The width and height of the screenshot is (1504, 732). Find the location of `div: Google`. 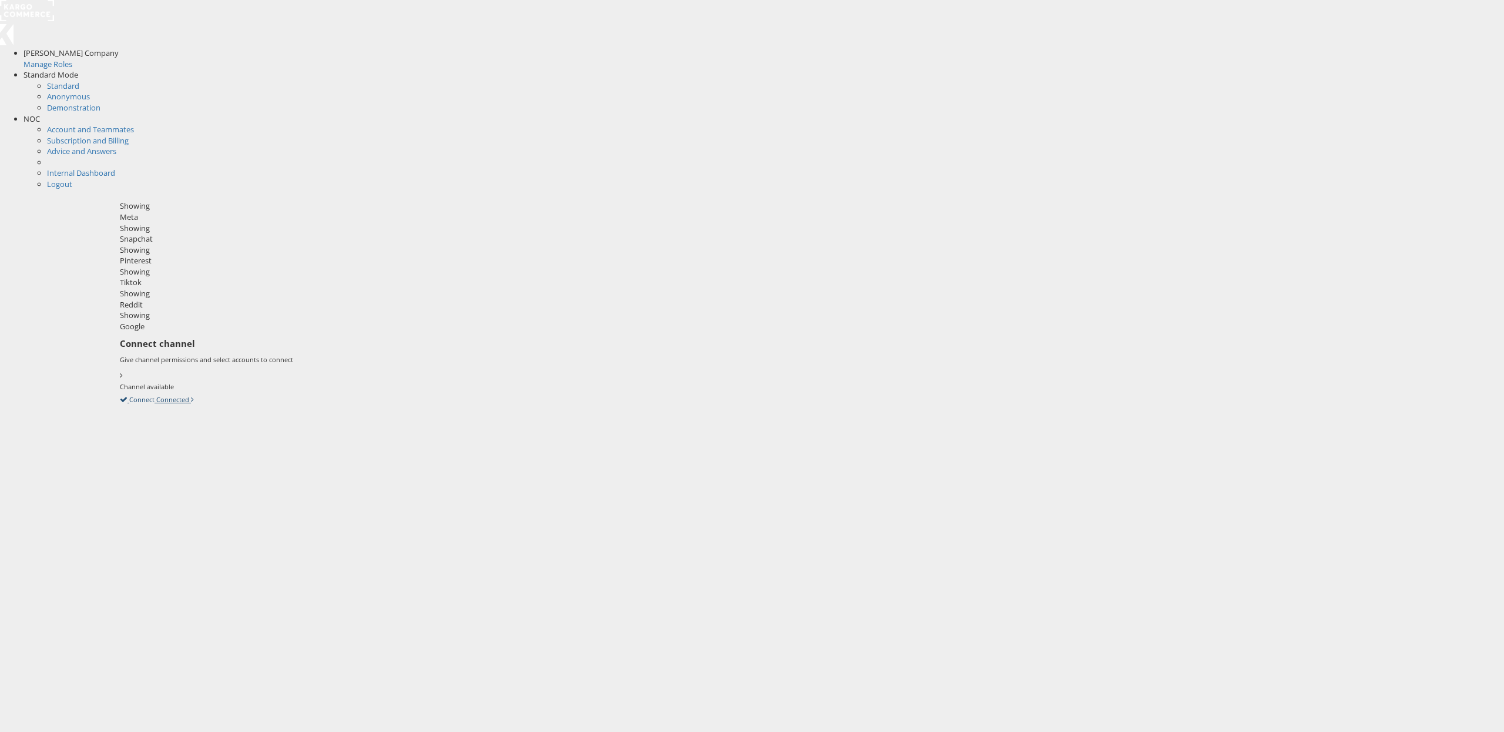

div: Google is located at coordinates (808, 326).